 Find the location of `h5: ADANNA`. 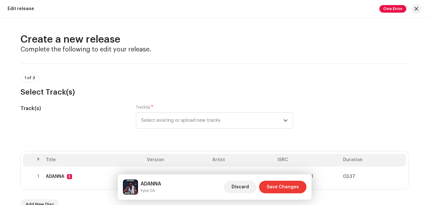

h5: ADANNA is located at coordinates (151, 184).